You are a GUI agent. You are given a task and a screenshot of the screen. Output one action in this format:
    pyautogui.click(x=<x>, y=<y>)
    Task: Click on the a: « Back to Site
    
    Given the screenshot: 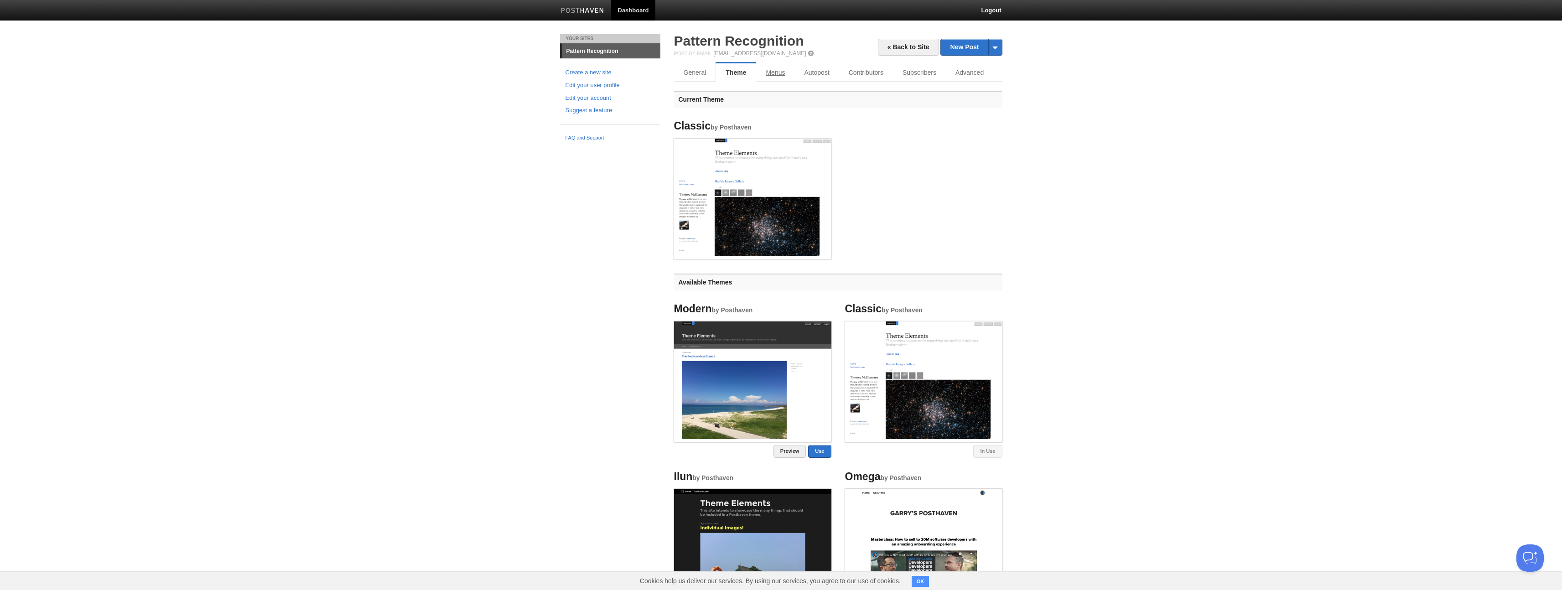 What is the action you would take?
    pyautogui.click(x=909, y=47)
    